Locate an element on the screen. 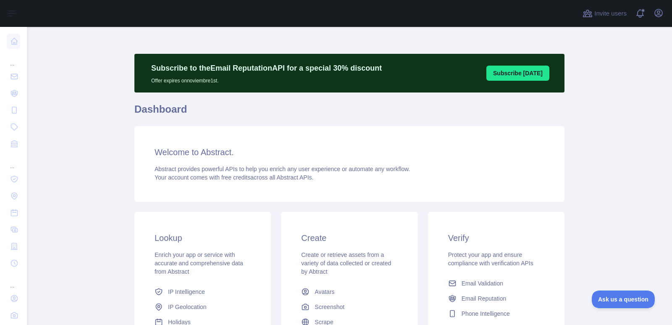  p: Offer expires on noviembre 1st. is located at coordinates (266, 79).